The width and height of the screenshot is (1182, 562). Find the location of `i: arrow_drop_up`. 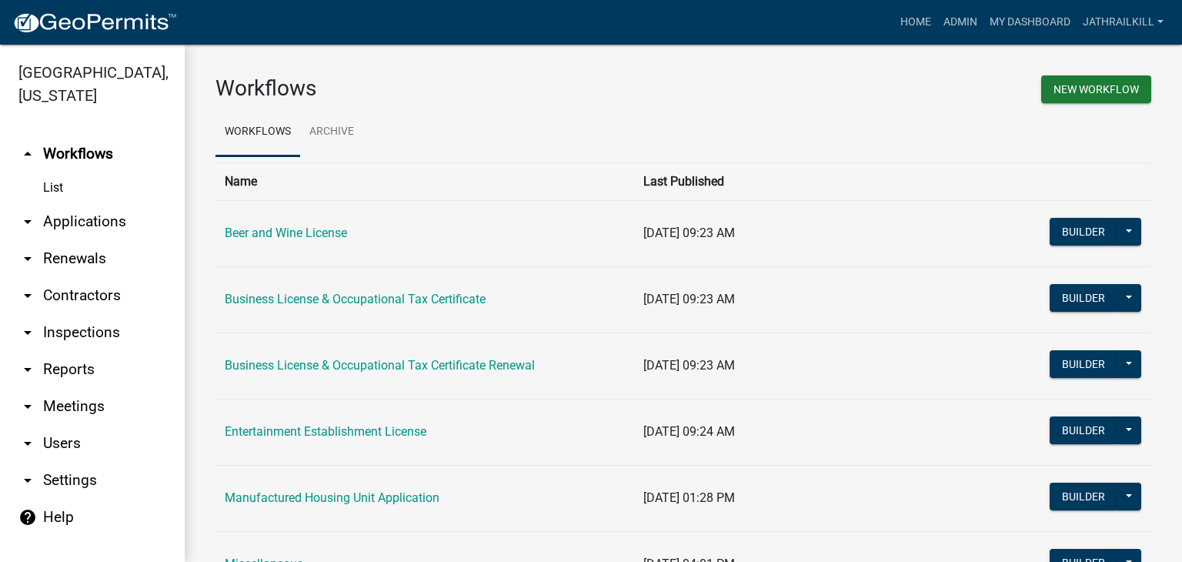

i: arrow_drop_up is located at coordinates (28, 154).